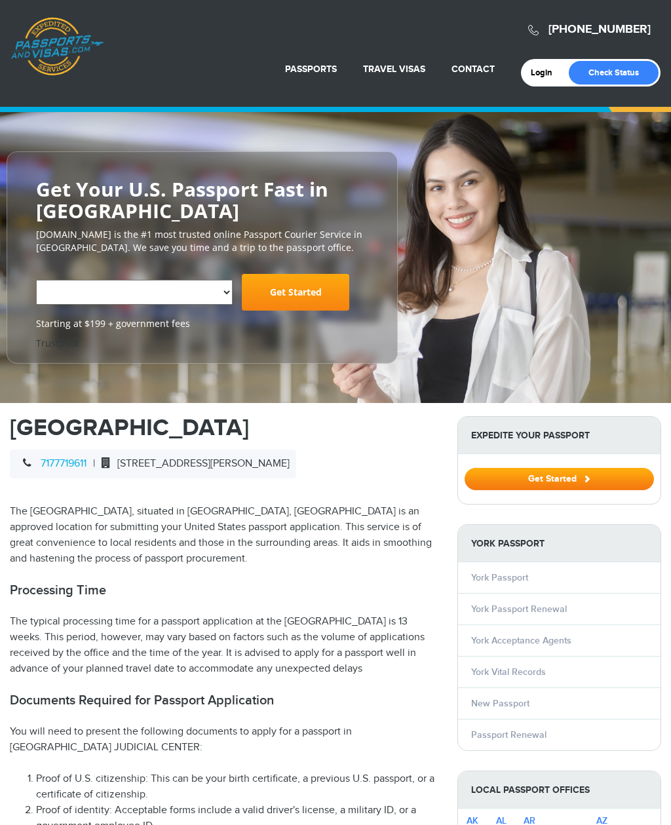 This screenshot has height=825, width=671. Describe the element at coordinates (500, 703) in the screenshot. I see `a: New Passport` at that location.